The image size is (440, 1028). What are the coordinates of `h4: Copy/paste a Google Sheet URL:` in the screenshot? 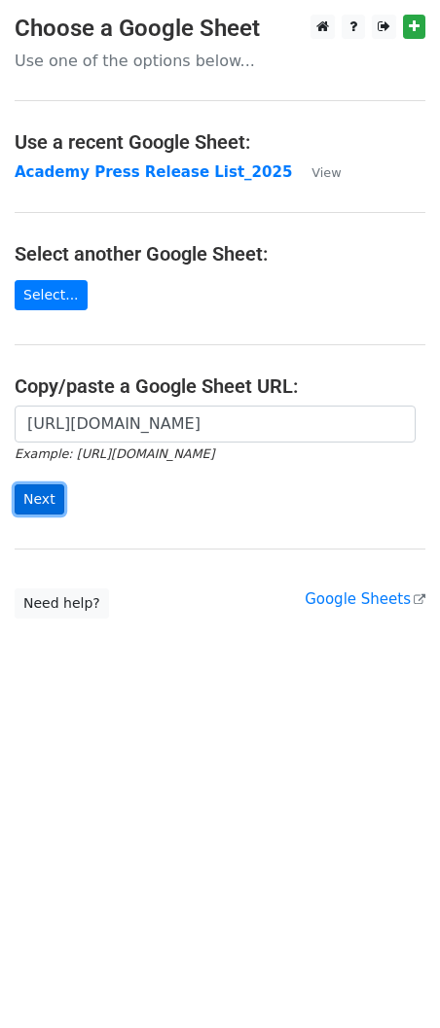 It's located at (220, 386).